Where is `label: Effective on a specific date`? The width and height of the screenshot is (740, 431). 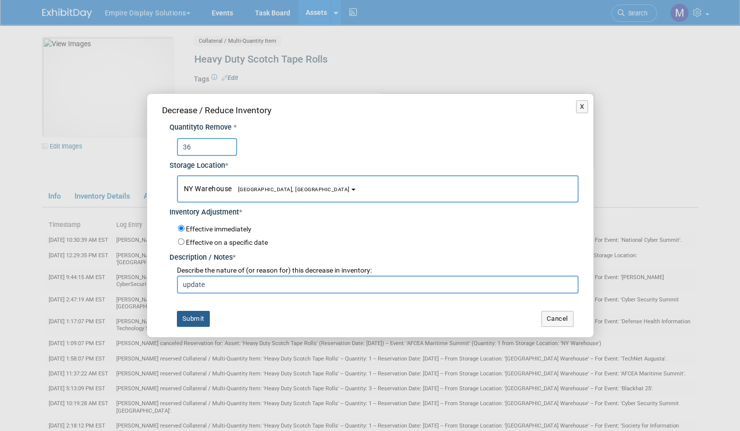 label: Effective on a specific date is located at coordinates (227, 243).